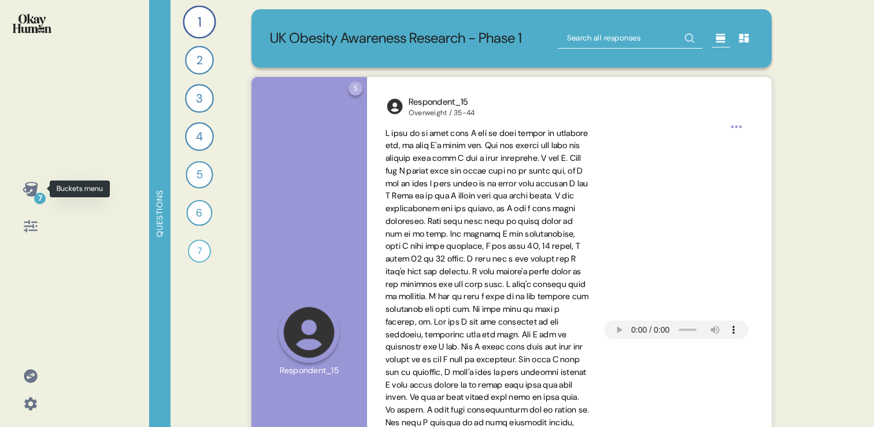  Describe the element at coordinates (395, 106) in the screenshot. I see `img: l1ibTKarBSWXLOhlfT5LxFP+OttMJpPJZDKZTCbz9PgHEggSPYjZSwEAAAAASUVORK5CYII=` at that location.